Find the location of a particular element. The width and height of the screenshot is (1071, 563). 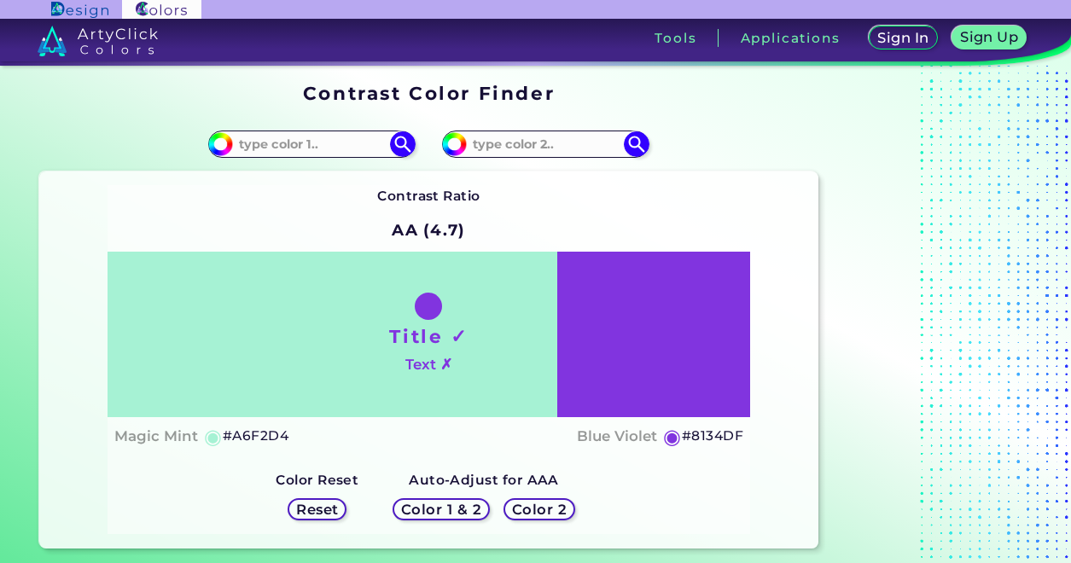

a: Sign Up is located at coordinates (989, 38).